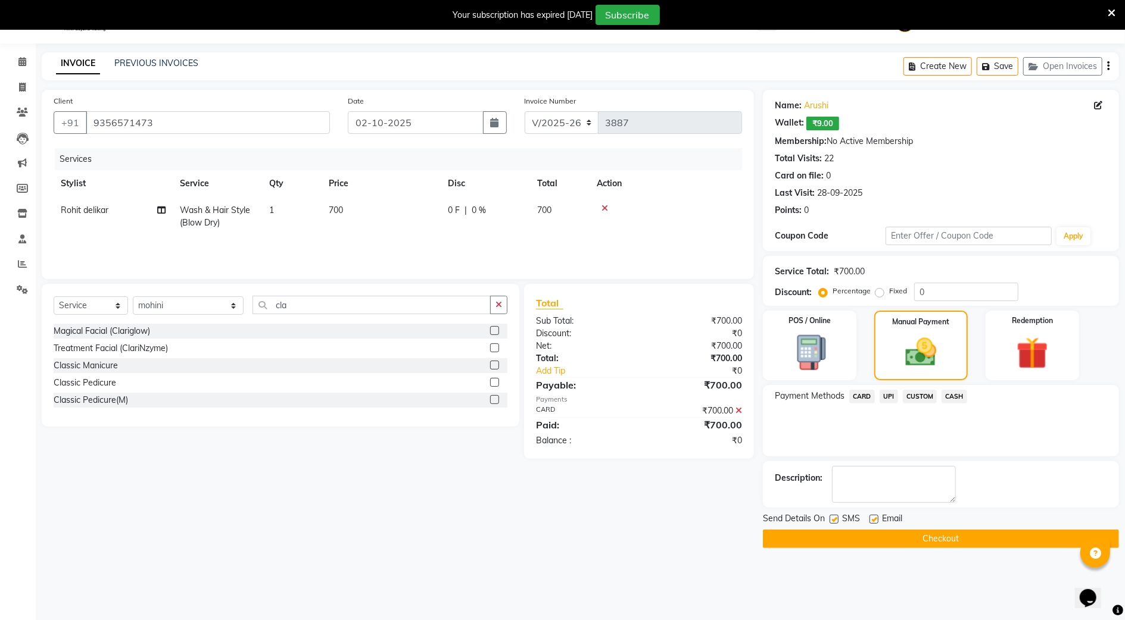 The image size is (1125, 620). Describe the element at coordinates (403, 159) in the screenshot. I see `div: Services` at that location.